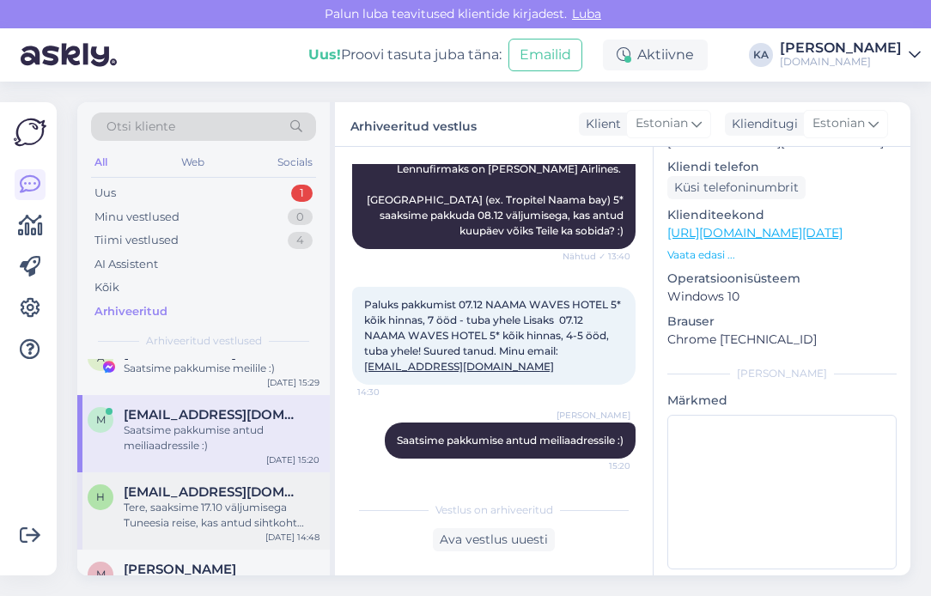  I want to click on span: Luba, so click(586, 14).